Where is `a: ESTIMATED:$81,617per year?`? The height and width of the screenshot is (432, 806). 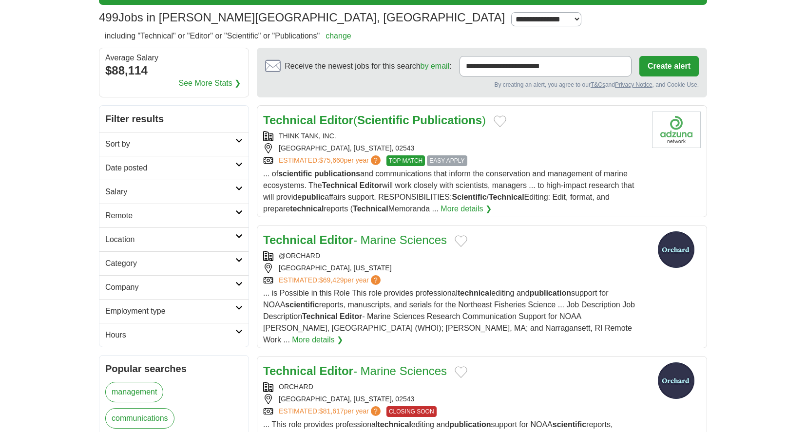 a: ESTIMATED:$81,617per year? is located at coordinates (330, 412).